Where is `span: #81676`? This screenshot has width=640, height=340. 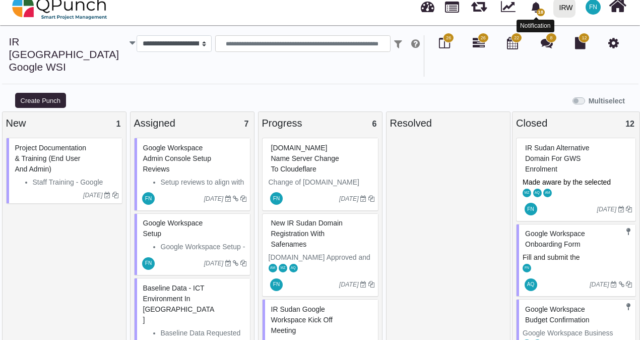 span: #81676 is located at coordinates (177, 158).